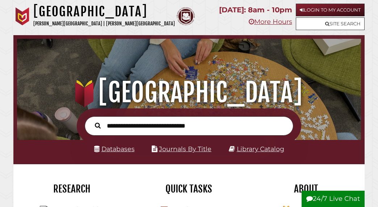 The width and height of the screenshot is (378, 207). What do you see at coordinates (271, 22) in the screenshot?
I see `a: More Hours` at bounding box center [271, 22].